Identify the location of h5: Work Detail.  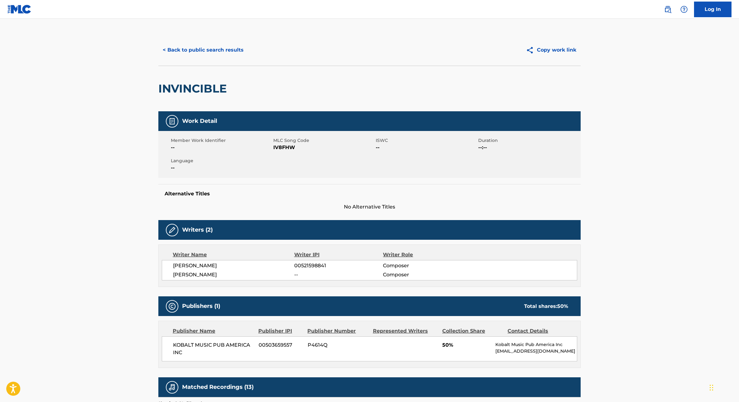
(200, 121).